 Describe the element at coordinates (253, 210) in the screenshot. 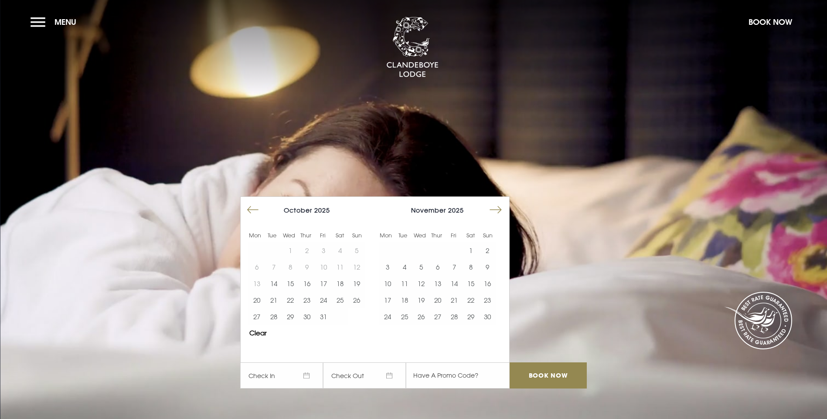

I see `button: Move backward to switch to the previous month.` at that location.